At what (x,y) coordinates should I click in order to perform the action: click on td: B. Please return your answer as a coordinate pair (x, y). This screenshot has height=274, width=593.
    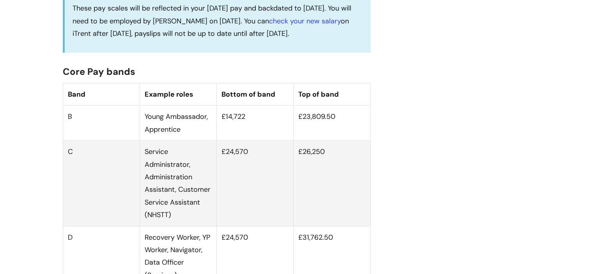
    Looking at the image, I should click on (101, 123).